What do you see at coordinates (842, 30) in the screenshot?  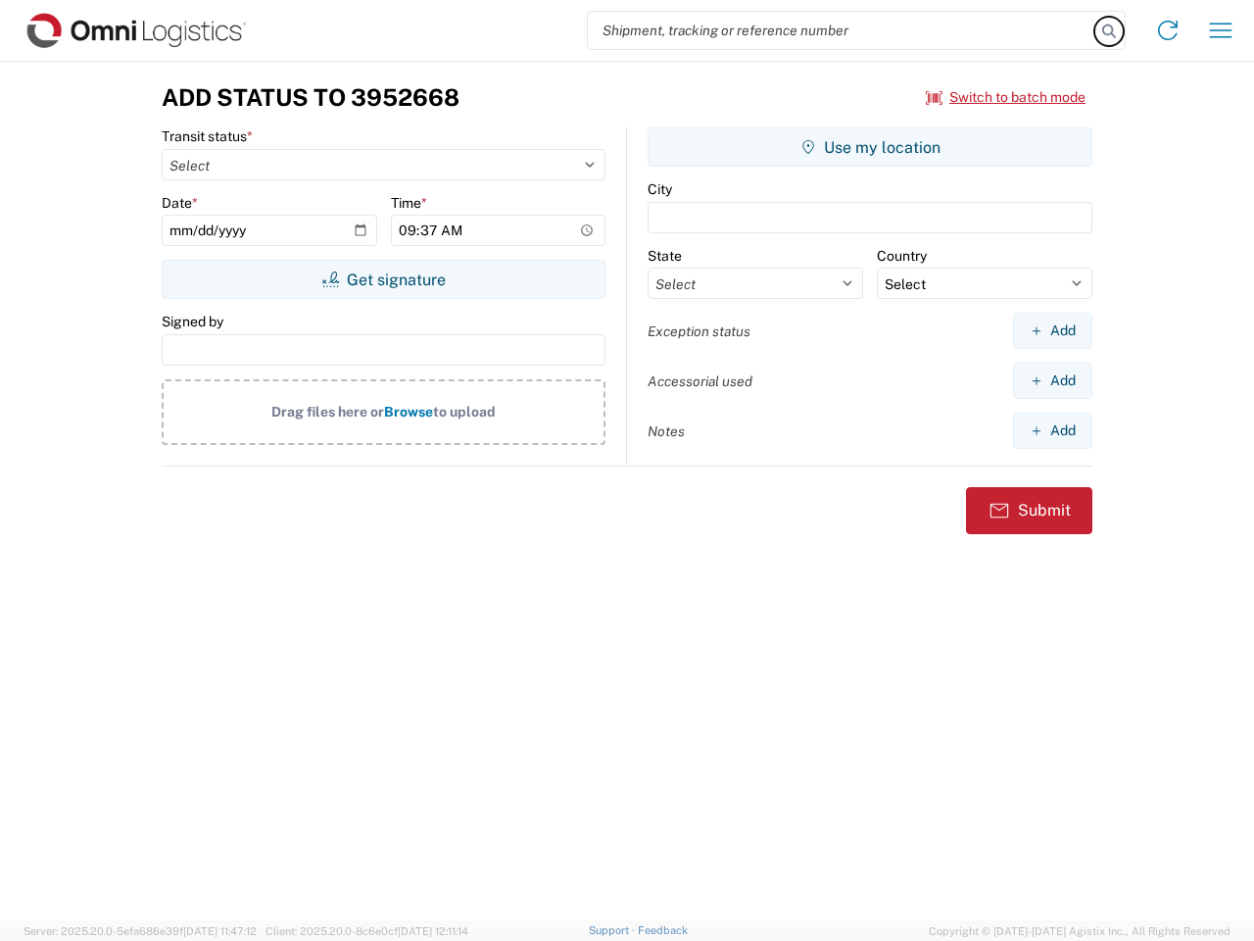 I see `input: Shipment, tracking or reference number` at bounding box center [842, 30].